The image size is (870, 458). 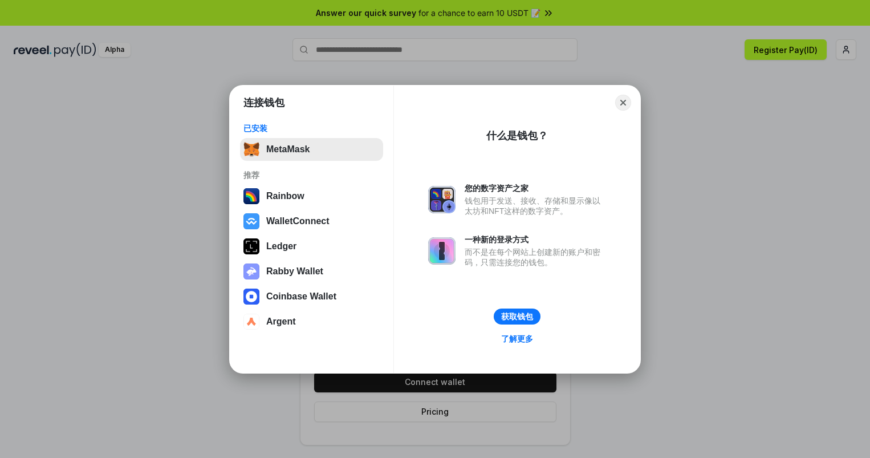 What do you see at coordinates (311, 175) in the screenshot?
I see `div: 推荐` at bounding box center [311, 175].